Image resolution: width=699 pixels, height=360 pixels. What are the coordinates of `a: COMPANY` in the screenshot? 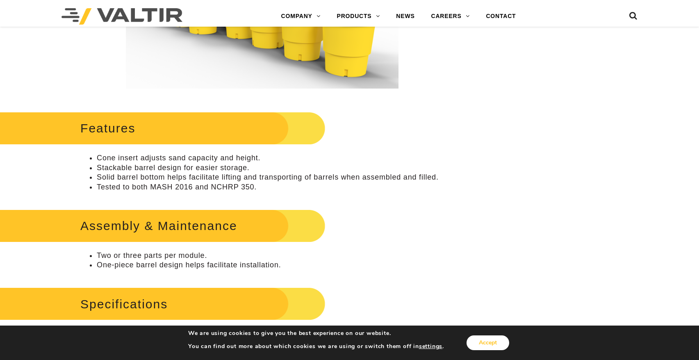 It's located at (301, 16).